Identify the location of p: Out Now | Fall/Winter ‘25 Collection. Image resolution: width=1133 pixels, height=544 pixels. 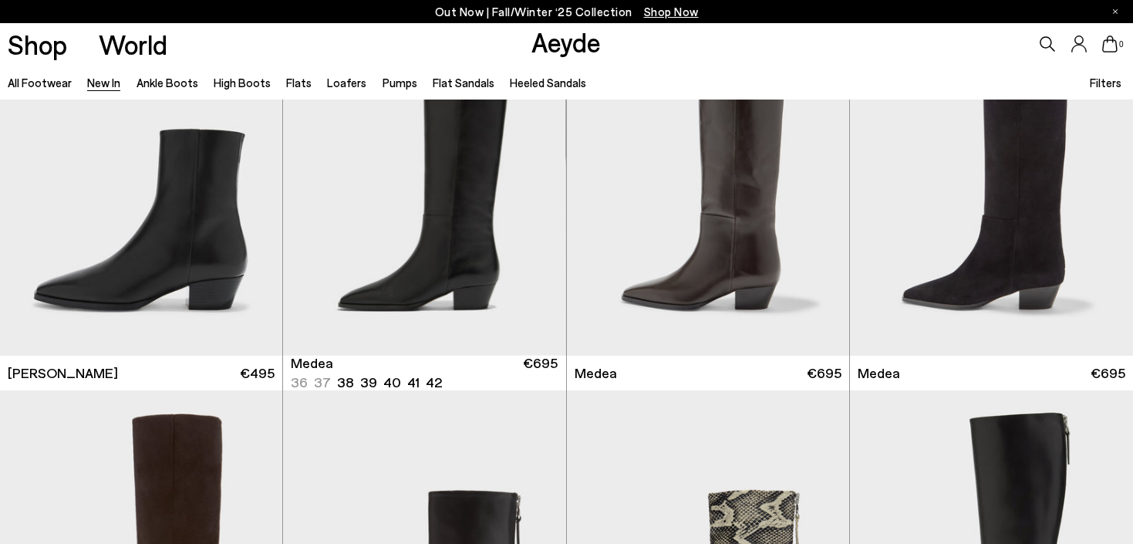
(567, 12).